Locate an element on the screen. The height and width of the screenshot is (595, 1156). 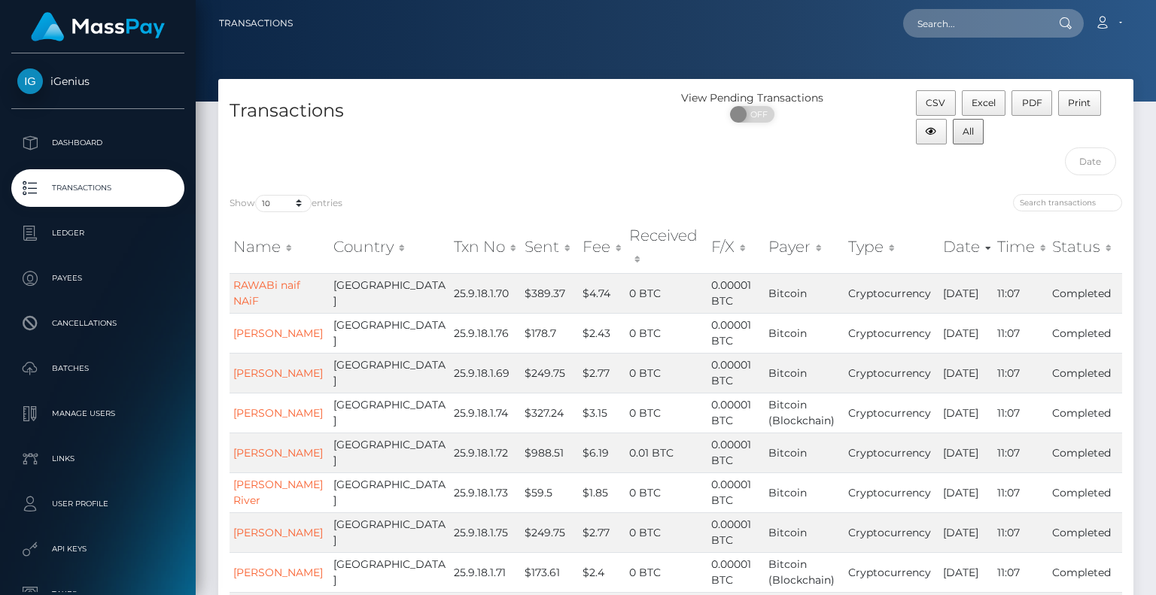
a: API Keys is located at coordinates (98, 550).